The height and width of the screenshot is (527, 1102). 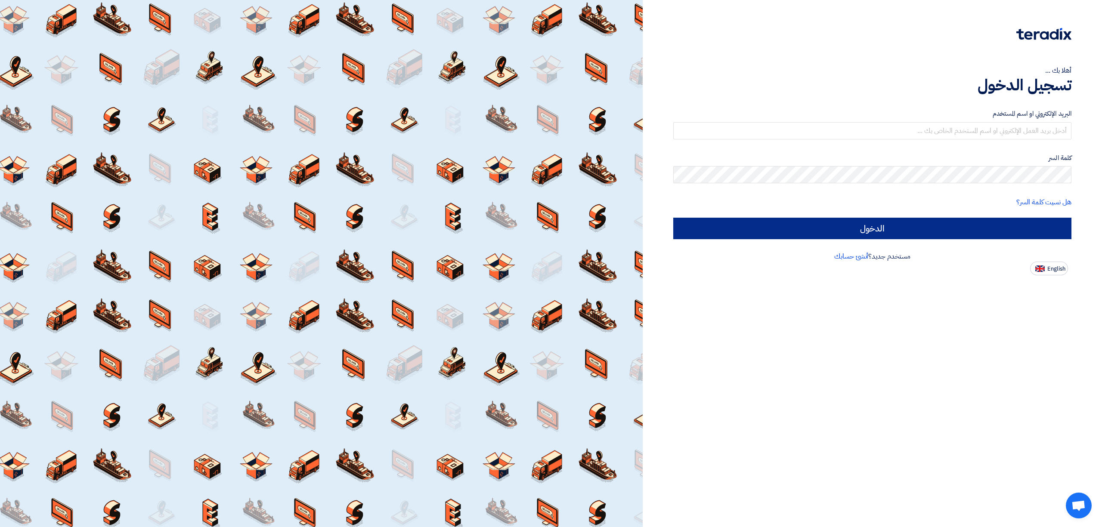 I want to click on div: أهلا بك ..., so click(x=872, y=71).